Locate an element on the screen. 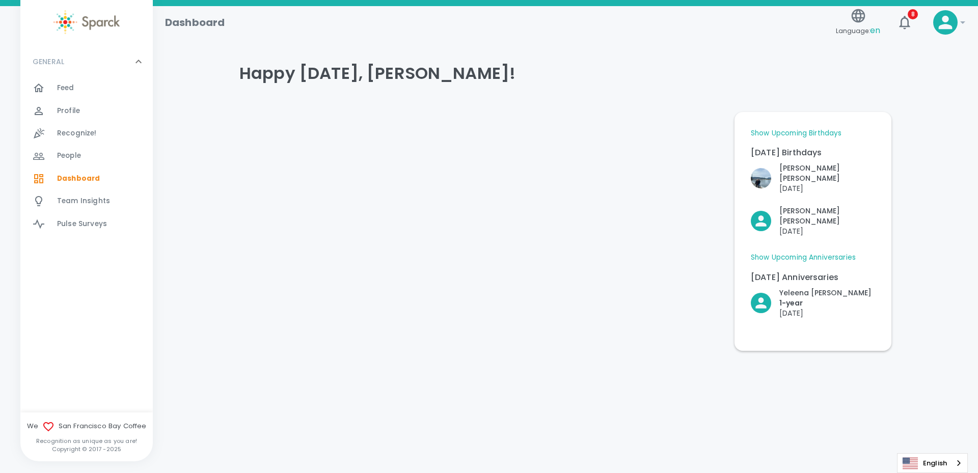  span: Feed is located at coordinates (66, 88).